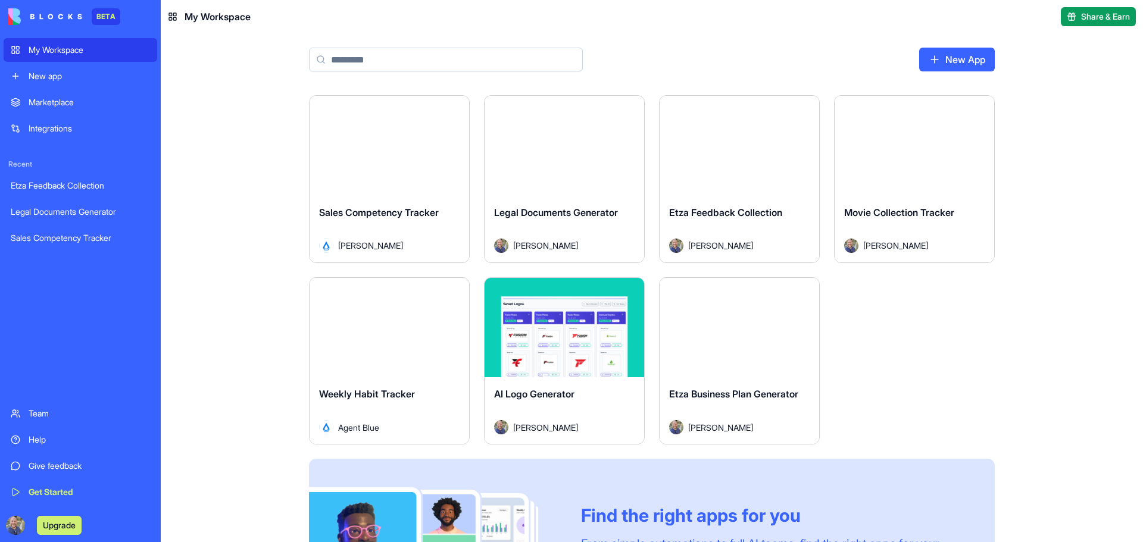 Image resolution: width=1143 pixels, height=542 pixels. What do you see at coordinates (80, 212) in the screenshot?
I see `a: Legal Documents Generator` at bounding box center [80, 212].